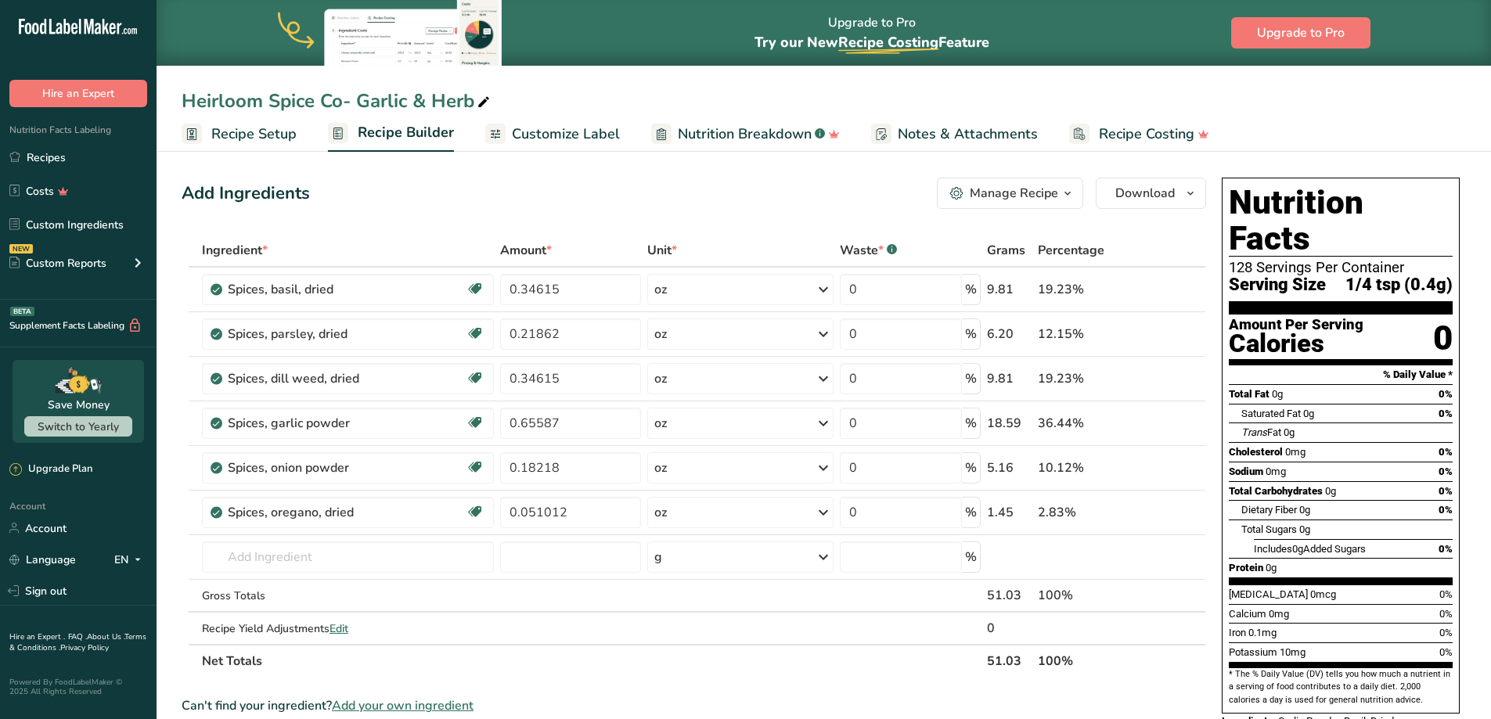 The image size is (1491, 719). I want to click on div: Spices, dill weed, dried, so click(326, 379).